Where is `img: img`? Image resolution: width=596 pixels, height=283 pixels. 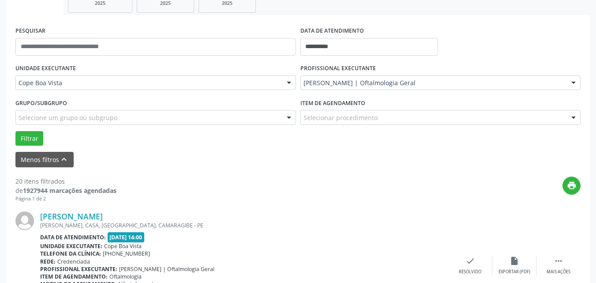
img: img is located at coordinates (25, 221).